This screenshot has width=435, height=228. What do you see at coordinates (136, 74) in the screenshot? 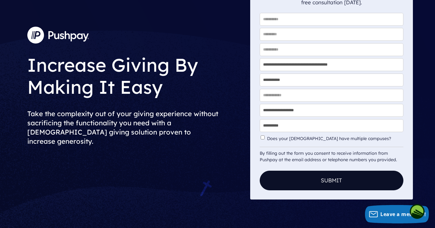
I see `h1: Increase Giving By Making It Easy` at bounding box center [136, 74].